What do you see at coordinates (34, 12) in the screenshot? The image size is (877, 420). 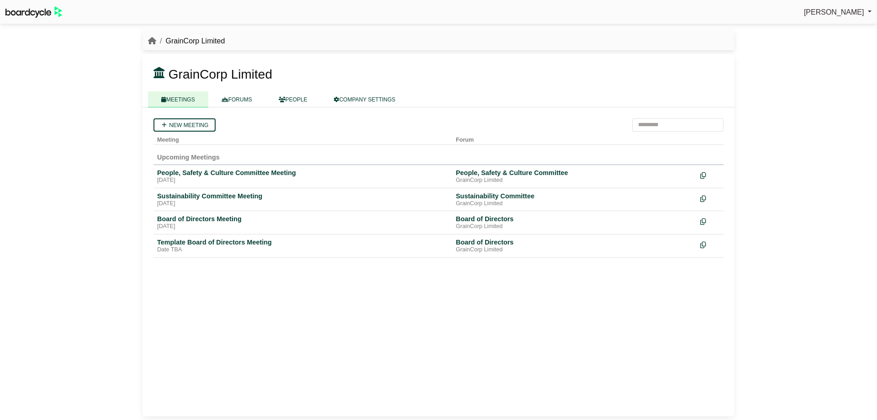 I see `img: BoardcycleBlackGreen-aaafeed430059cb809a45853b8cf6d952af9d84e6e89e1f1685b34bfd5cb7d64.svg` at bounding box center [34, 12].